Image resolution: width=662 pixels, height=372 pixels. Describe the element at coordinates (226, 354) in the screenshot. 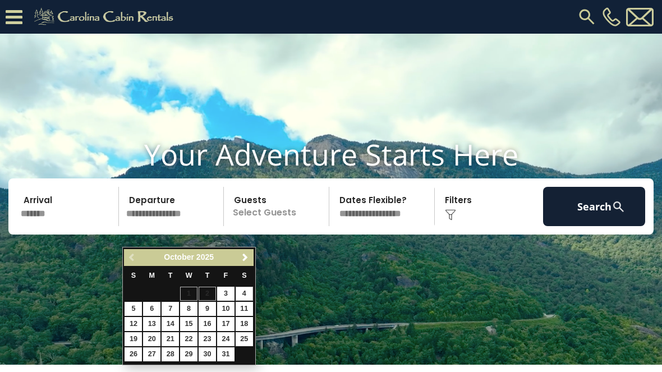

I see `a: 31` at that location.